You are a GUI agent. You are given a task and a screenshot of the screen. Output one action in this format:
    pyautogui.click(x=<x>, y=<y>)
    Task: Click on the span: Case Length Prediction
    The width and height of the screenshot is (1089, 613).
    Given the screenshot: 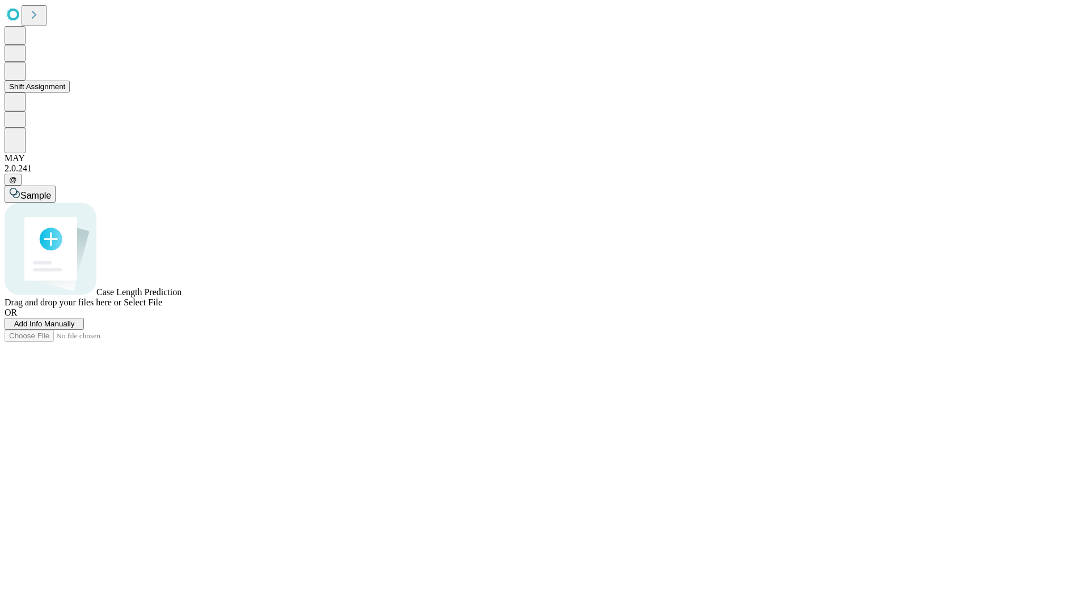 What is the action you would take?
    pyautogui.click(x=139, y=292)
    